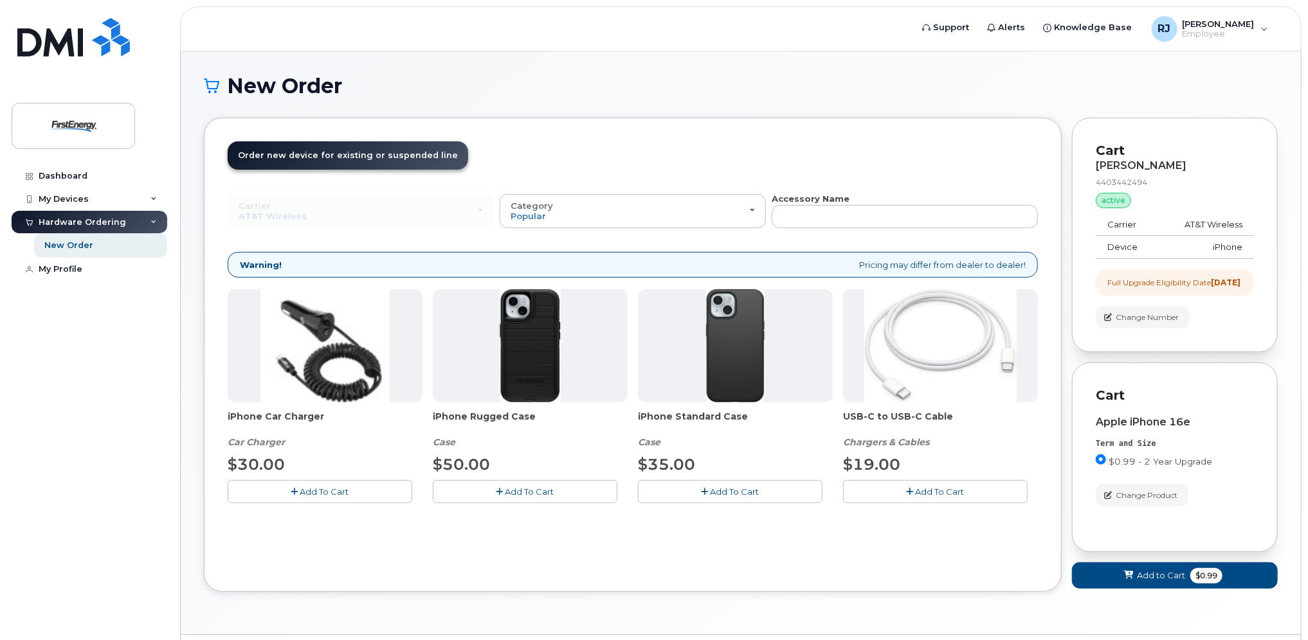 This screenshot has width=1308, height=640. I want to click on div: active, so click(1113, 201).